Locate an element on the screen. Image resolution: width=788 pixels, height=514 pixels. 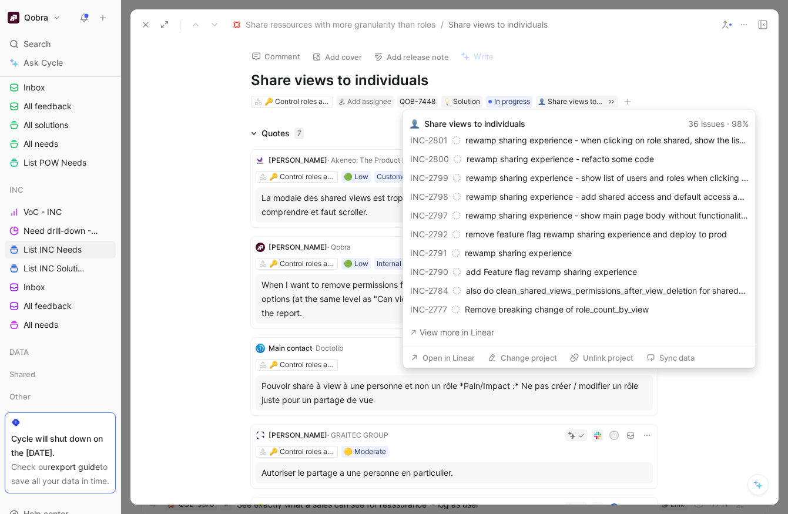
div: INC is located at coordinates (60, 190).